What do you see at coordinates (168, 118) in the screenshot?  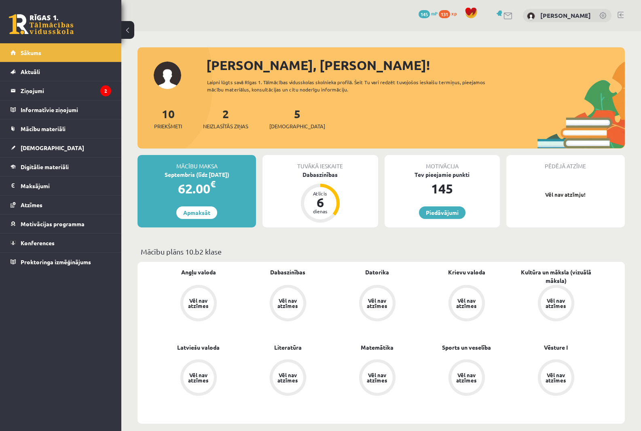 I see `a: 10Priekšmeti` at bounding box center [168, 118].